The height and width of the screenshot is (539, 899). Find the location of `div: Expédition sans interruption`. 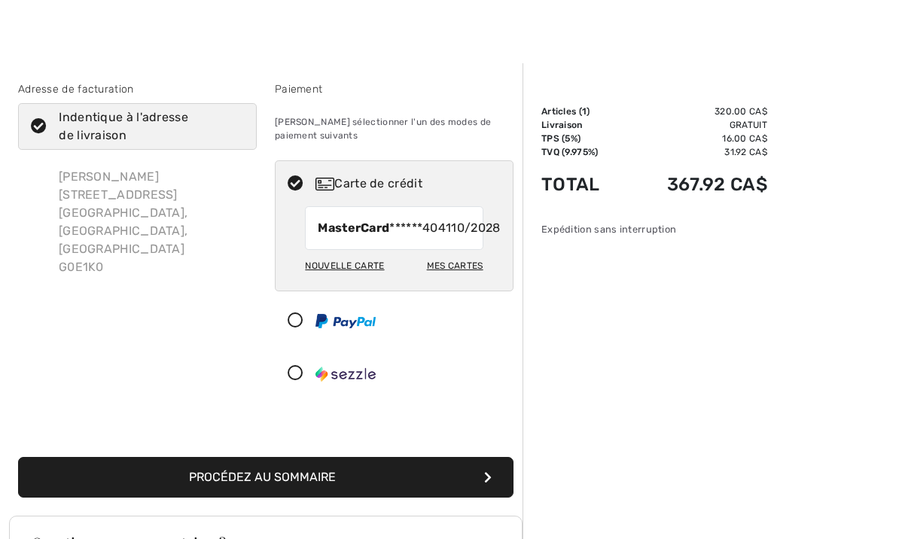

div: Expédition sans interruption is located at coordinates (654, 230).